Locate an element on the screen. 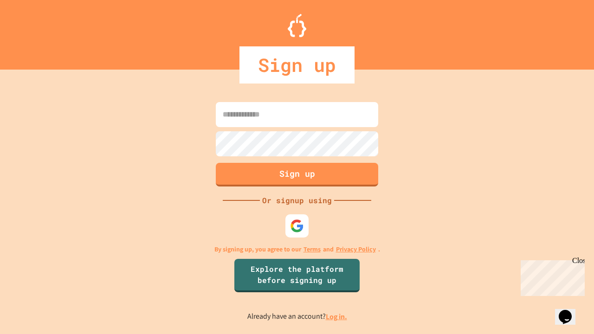 This screenshot has height=334, width=594. a: Privacy Policy is located at coordinates (356, 249).